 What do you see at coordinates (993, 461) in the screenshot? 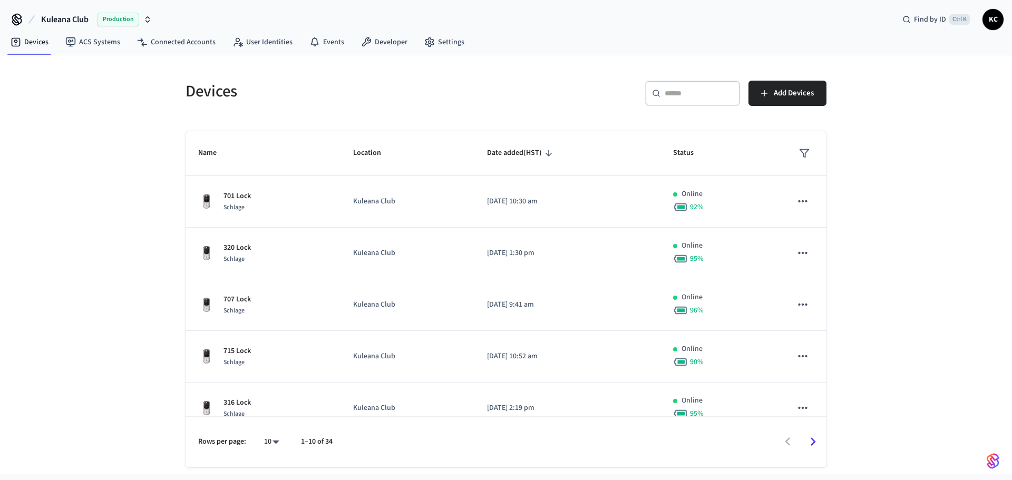
I see `img: SeamLogoGradient.69752ec5.svg` at bounding box center [993, 461].